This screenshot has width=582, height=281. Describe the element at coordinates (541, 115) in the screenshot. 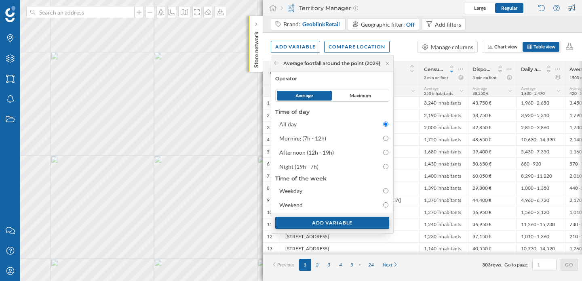

I see `div: 3,930 - 5,310` at that location.